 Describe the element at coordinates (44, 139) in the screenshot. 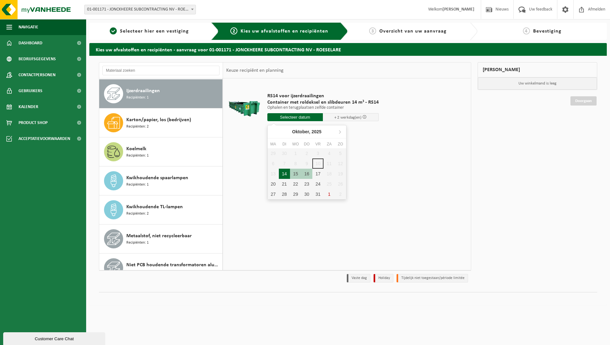

I see `span: Acceptatievoorwaarden` at that location.